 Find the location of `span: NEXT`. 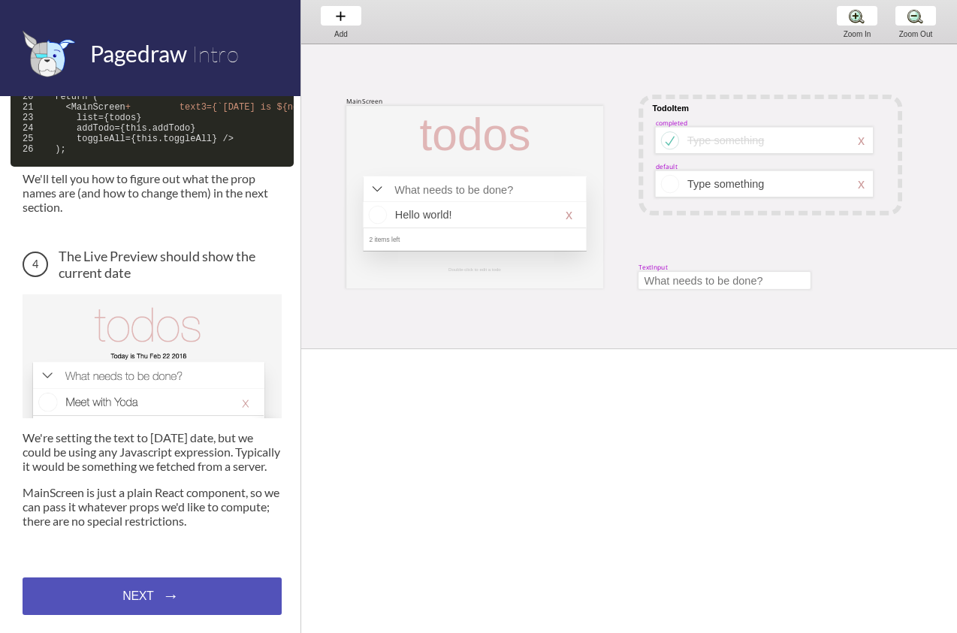

span: NEXT is located at coordinates (137, 596).